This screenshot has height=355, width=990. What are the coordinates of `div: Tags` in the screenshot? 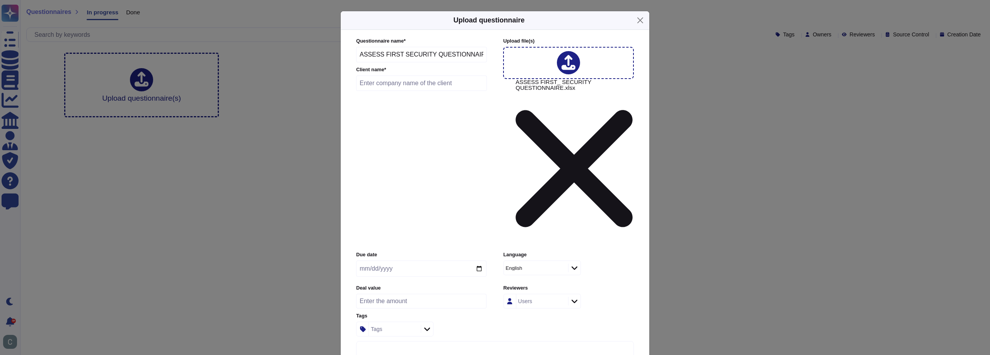 It's located at (377, 329).